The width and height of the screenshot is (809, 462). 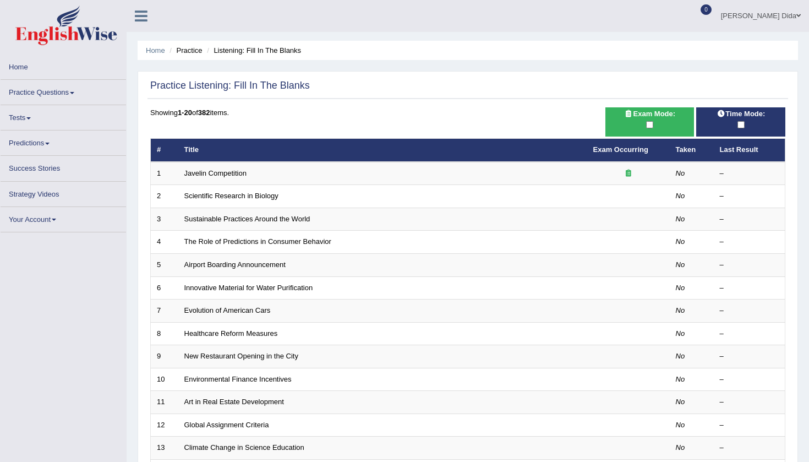 I want to click on a: The Role of Predictions in Consumer Behavior, so click(x=257, y=241).